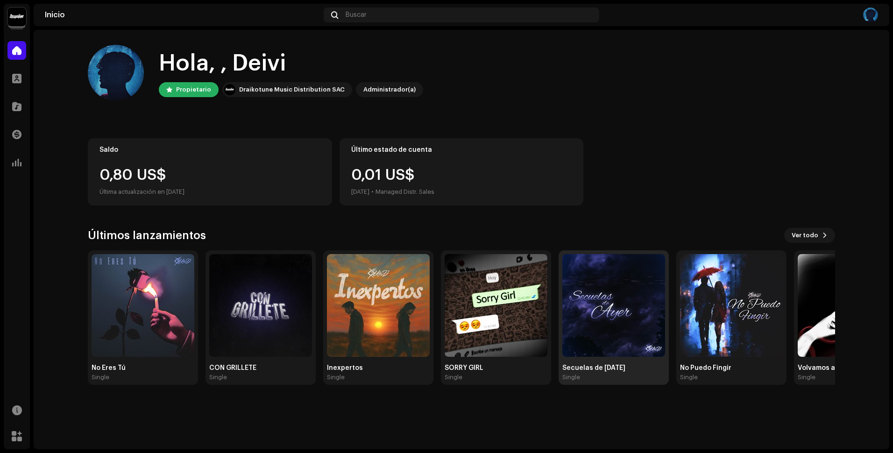 This screenshot has width=893, height=453. I want to click on div: Managed Distr. Sales, so click(405, 192).